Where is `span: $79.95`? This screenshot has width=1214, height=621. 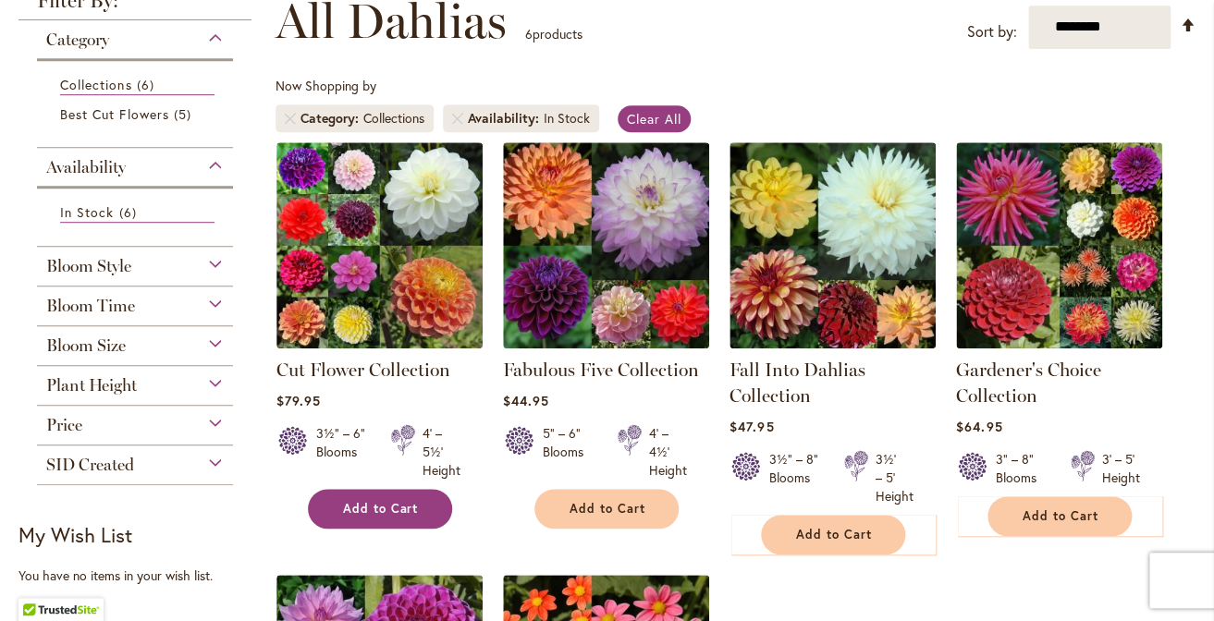 span: $79.95 is located at coordinates (299, 400).